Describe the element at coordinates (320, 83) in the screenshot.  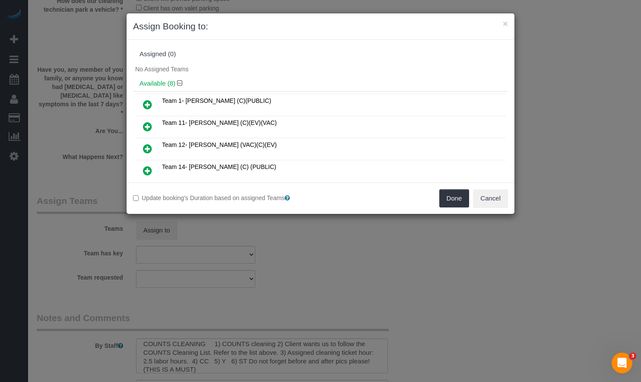
I see `h4: Available (8)` at that location.